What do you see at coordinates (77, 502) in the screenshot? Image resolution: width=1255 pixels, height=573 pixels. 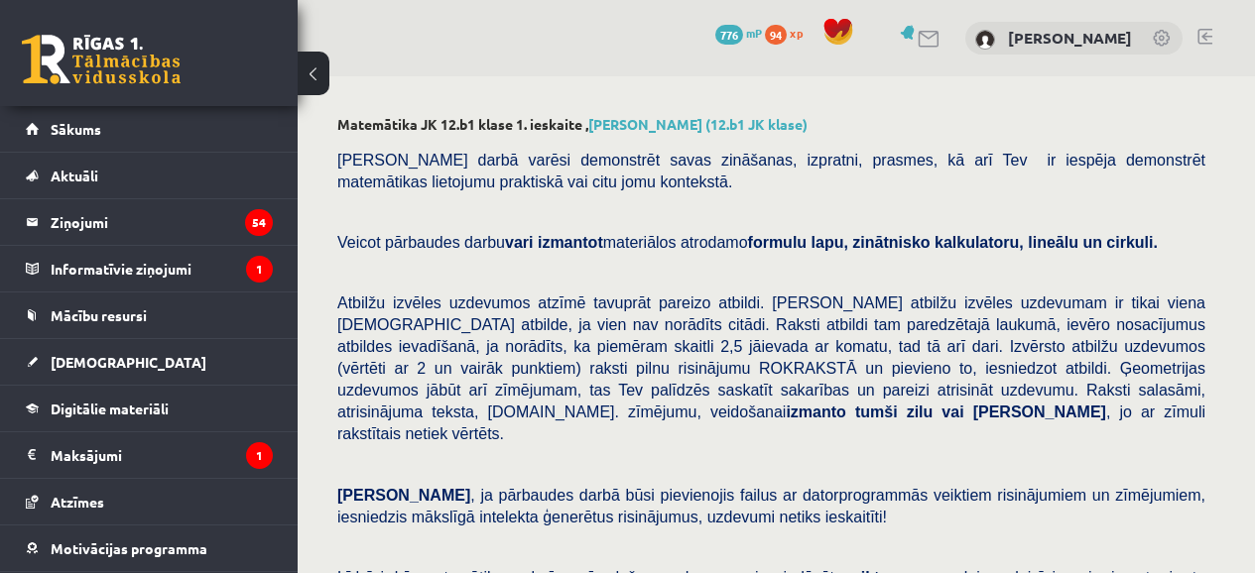 I see `span: Atzīmes` at bounding box center [77, 502].